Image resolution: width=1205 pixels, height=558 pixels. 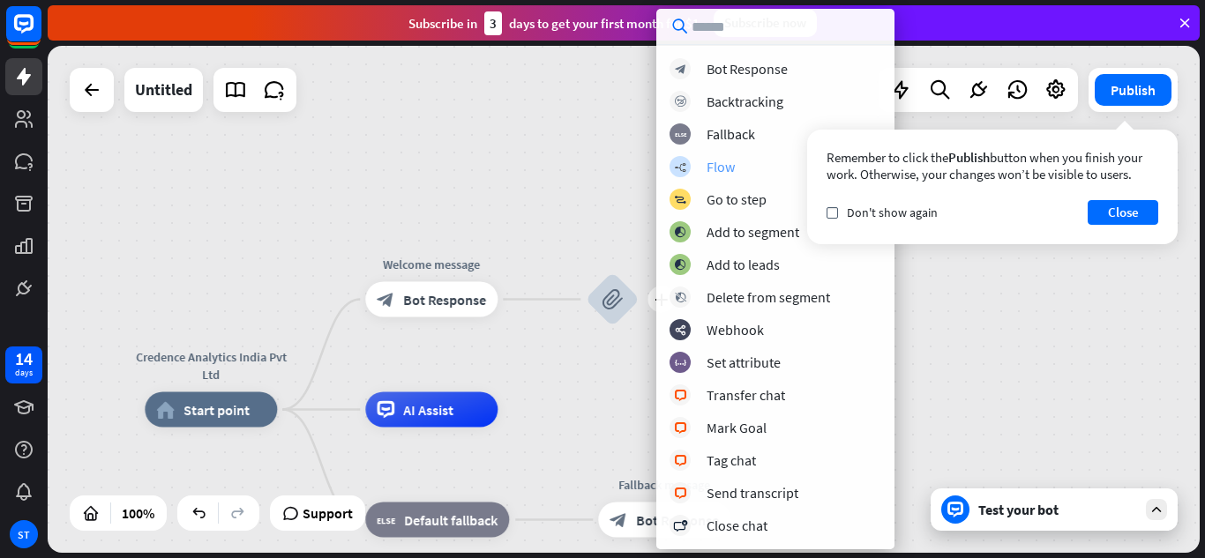 What do you see at coordinates (730, 134) in the screenshot?
I see `div: Fallback` at bounding box center [730, 134].